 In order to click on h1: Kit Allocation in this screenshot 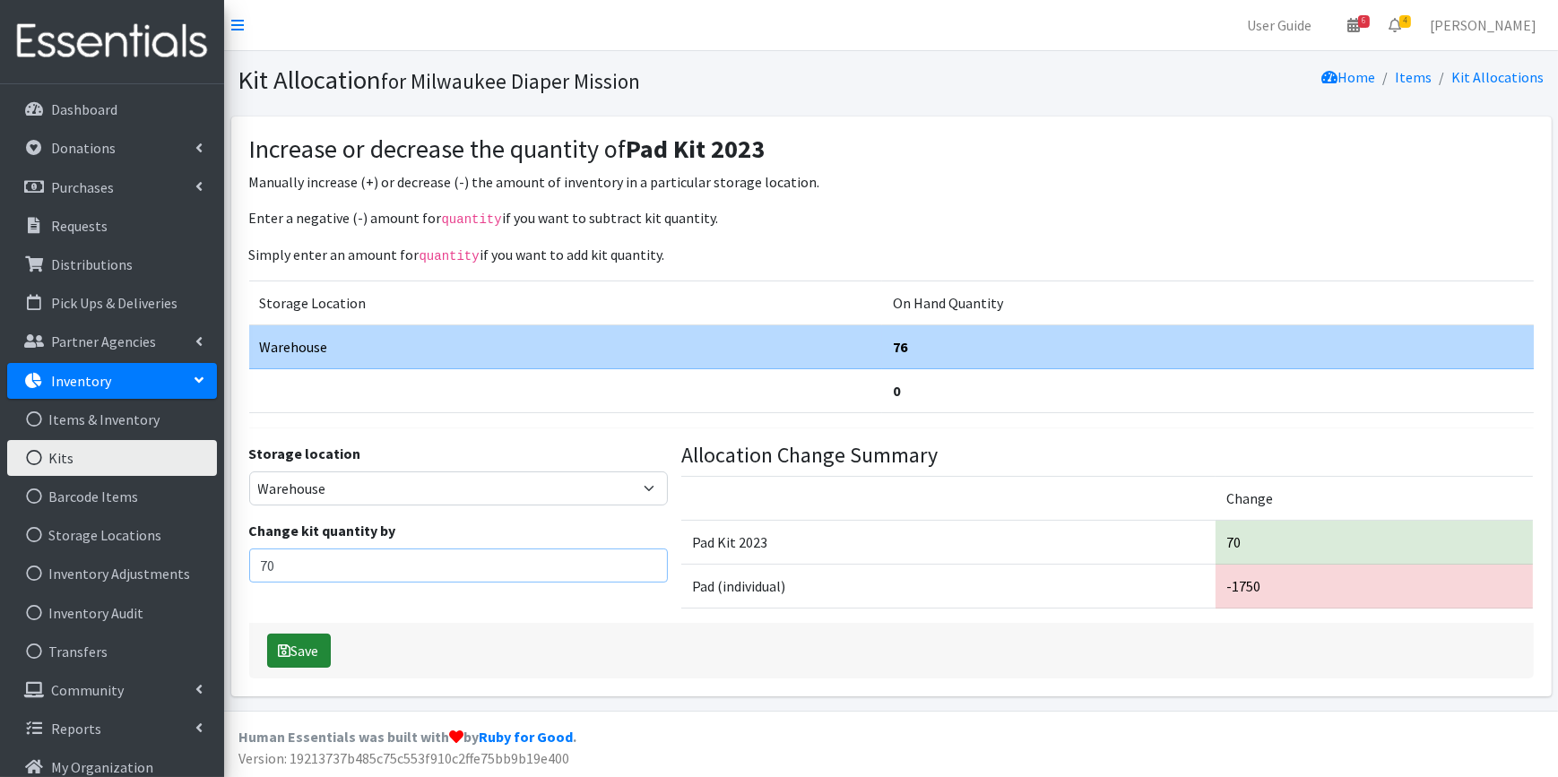, I will do `click(561, 80)`.